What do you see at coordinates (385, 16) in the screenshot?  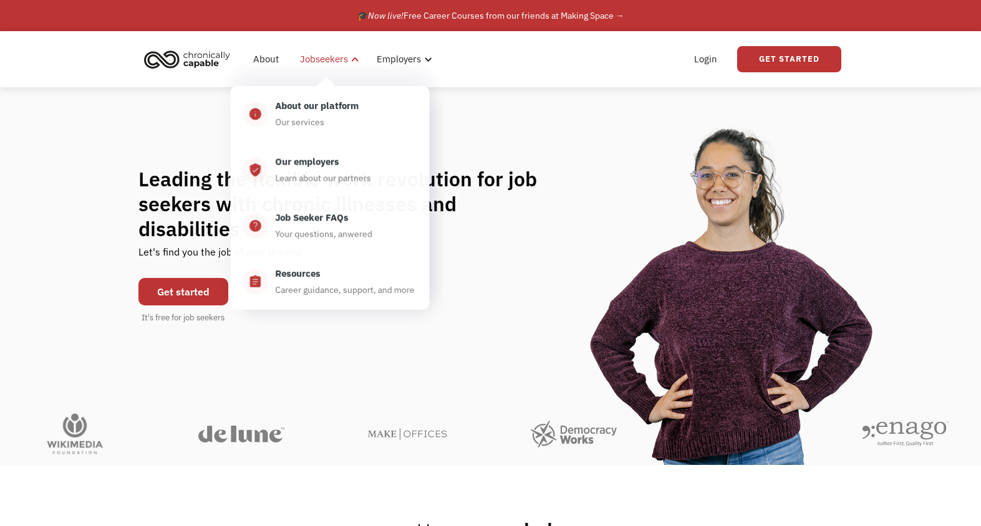 I see `em: Now live!` at bounding box center [385, 16].